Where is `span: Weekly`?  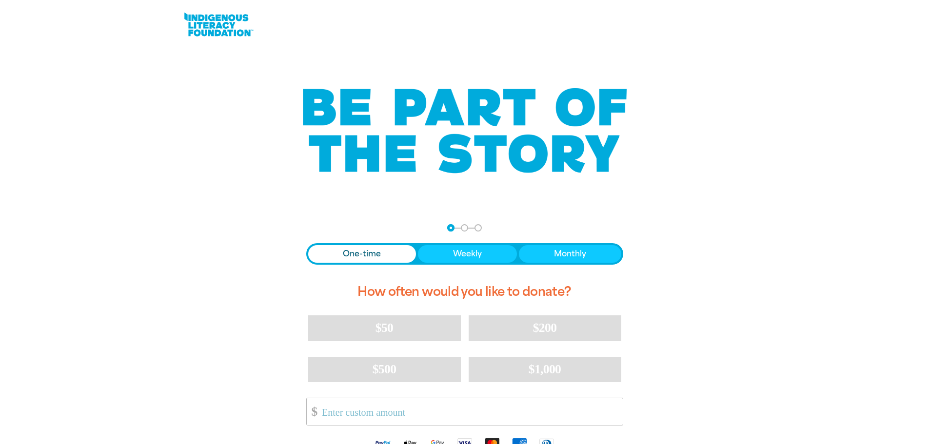
span: Weekly is located at coordinates (467, 254).